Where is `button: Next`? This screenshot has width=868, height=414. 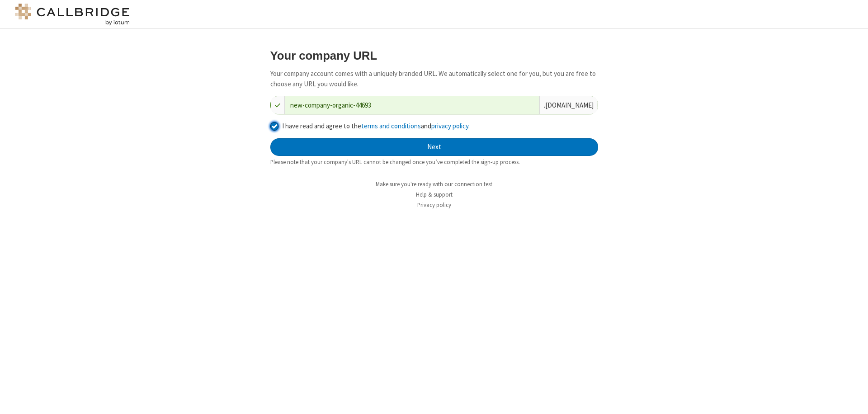
button: Next is located at coordinates (434, 147).